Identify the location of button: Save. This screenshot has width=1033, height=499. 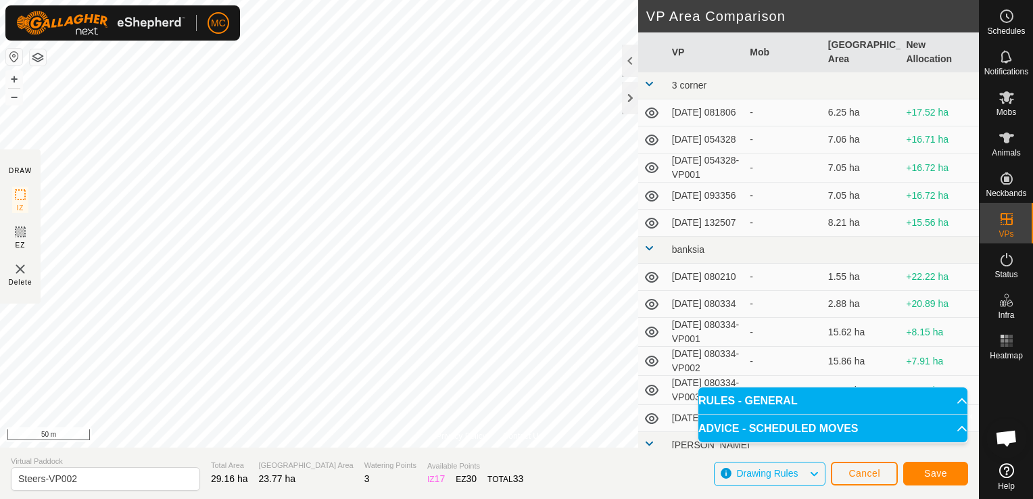
(935, 473).